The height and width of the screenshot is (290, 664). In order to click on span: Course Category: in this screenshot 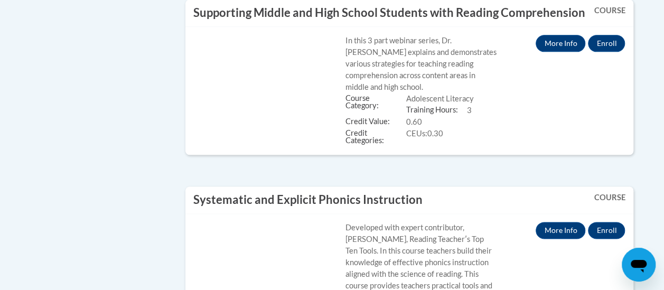, I will do `click(375, 103)`.